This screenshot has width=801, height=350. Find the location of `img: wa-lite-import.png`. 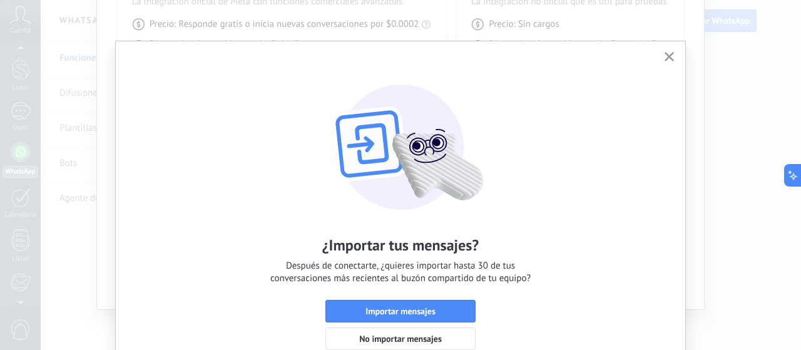

img: wa-lite-import.png is located at coordinates (400, 135).